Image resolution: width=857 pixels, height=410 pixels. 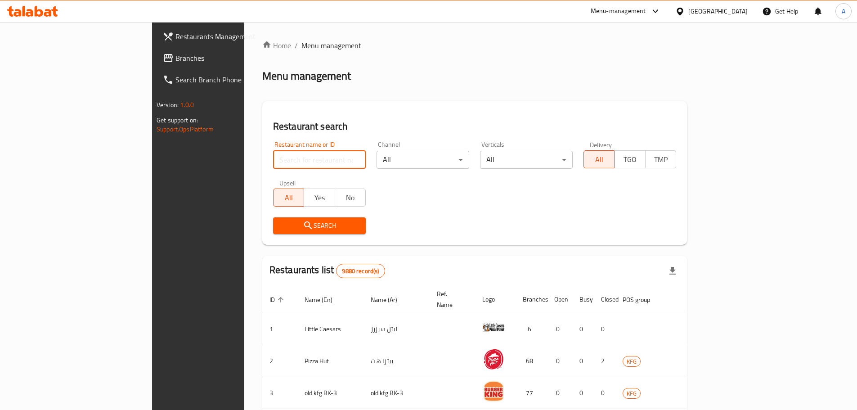 I want to click on td: ليتل سيزرز, so click(x=396, y=329).